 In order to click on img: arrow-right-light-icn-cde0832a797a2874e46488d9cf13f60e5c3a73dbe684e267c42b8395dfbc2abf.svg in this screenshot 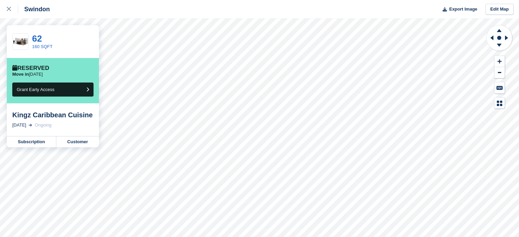, I will do `click(30, 125)`.